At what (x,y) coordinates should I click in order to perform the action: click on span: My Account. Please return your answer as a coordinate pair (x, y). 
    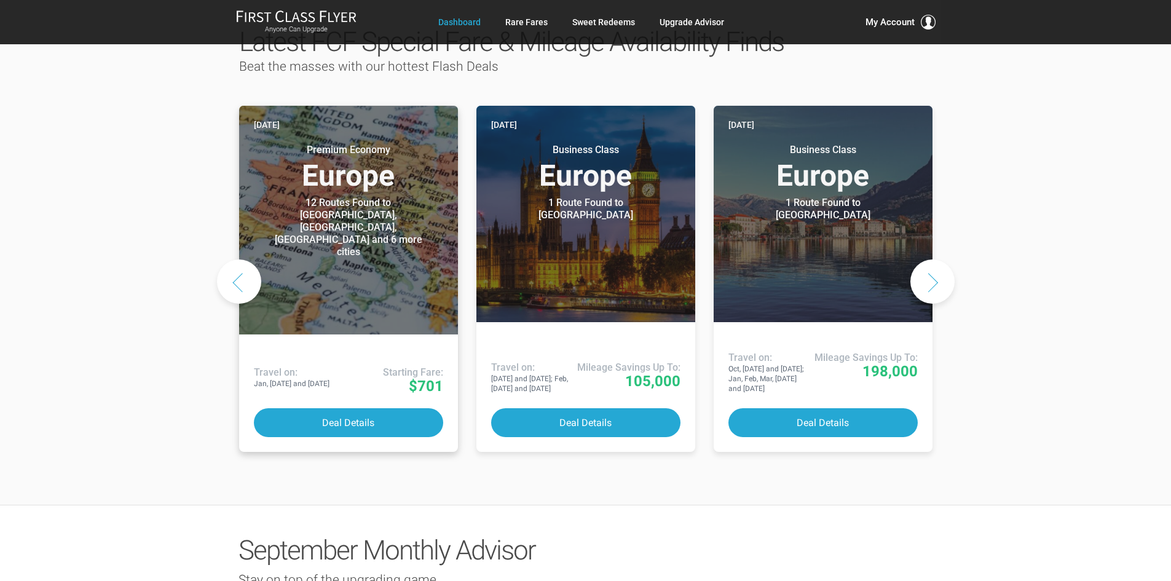
    Looking at the image, I should click on (890, 22).